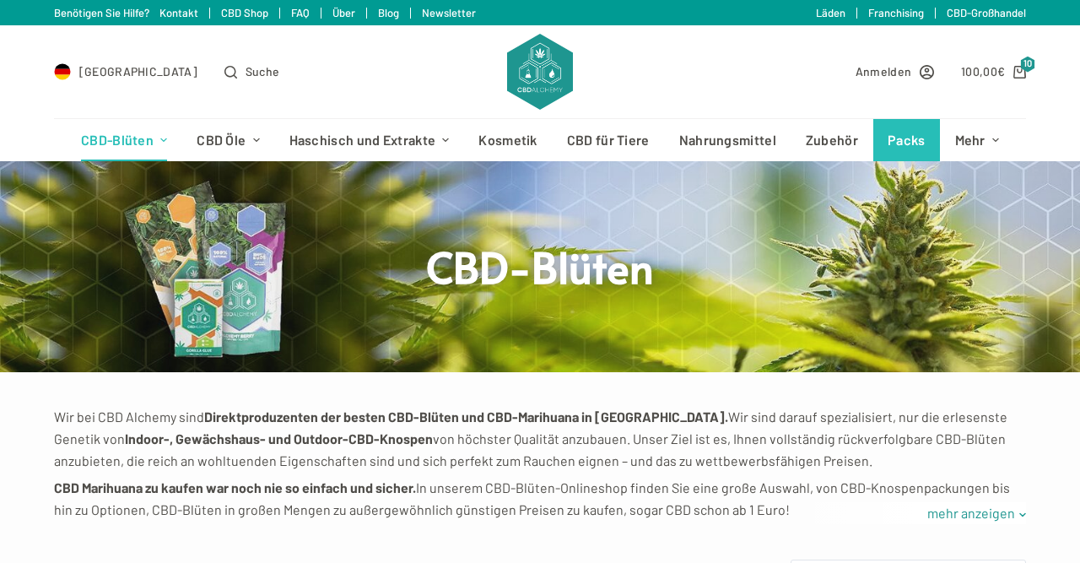 Image resolution: width=1080 pixels, height=563 pixels. I want to click on p: Wir bei CBD Alchemy sind Wir sind darauf spezialisiert, nur die erlesenste Genetik von von höchst..., so click(540, 439).